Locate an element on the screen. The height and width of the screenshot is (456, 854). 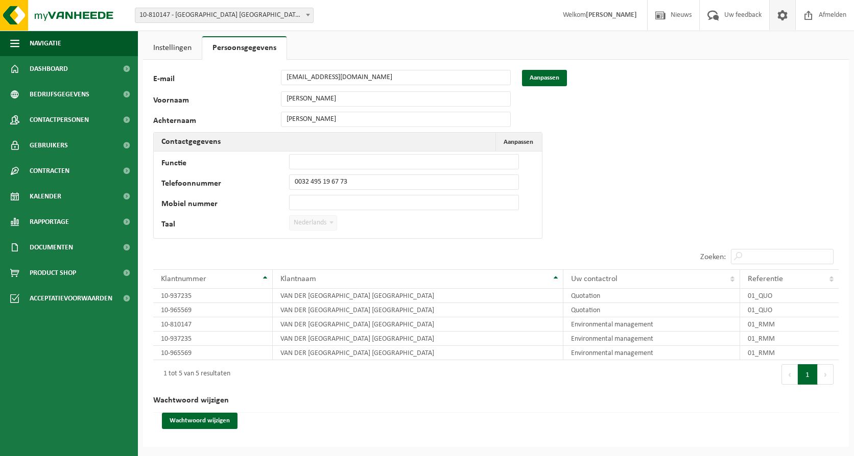
span: Contracten is located at coordinates (50, 171).